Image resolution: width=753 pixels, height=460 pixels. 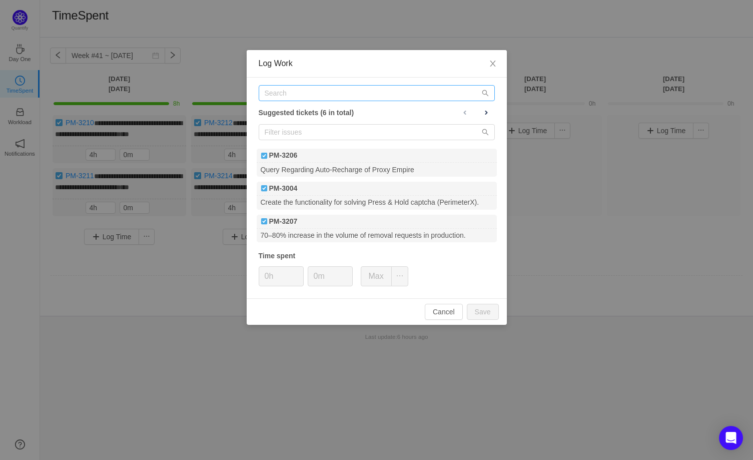 What do you see at coordinates (377, 235) in the screenshot?
I see `div: 70–80% increase in the volume of removal requests in production.` at bounding box center [377, 235].